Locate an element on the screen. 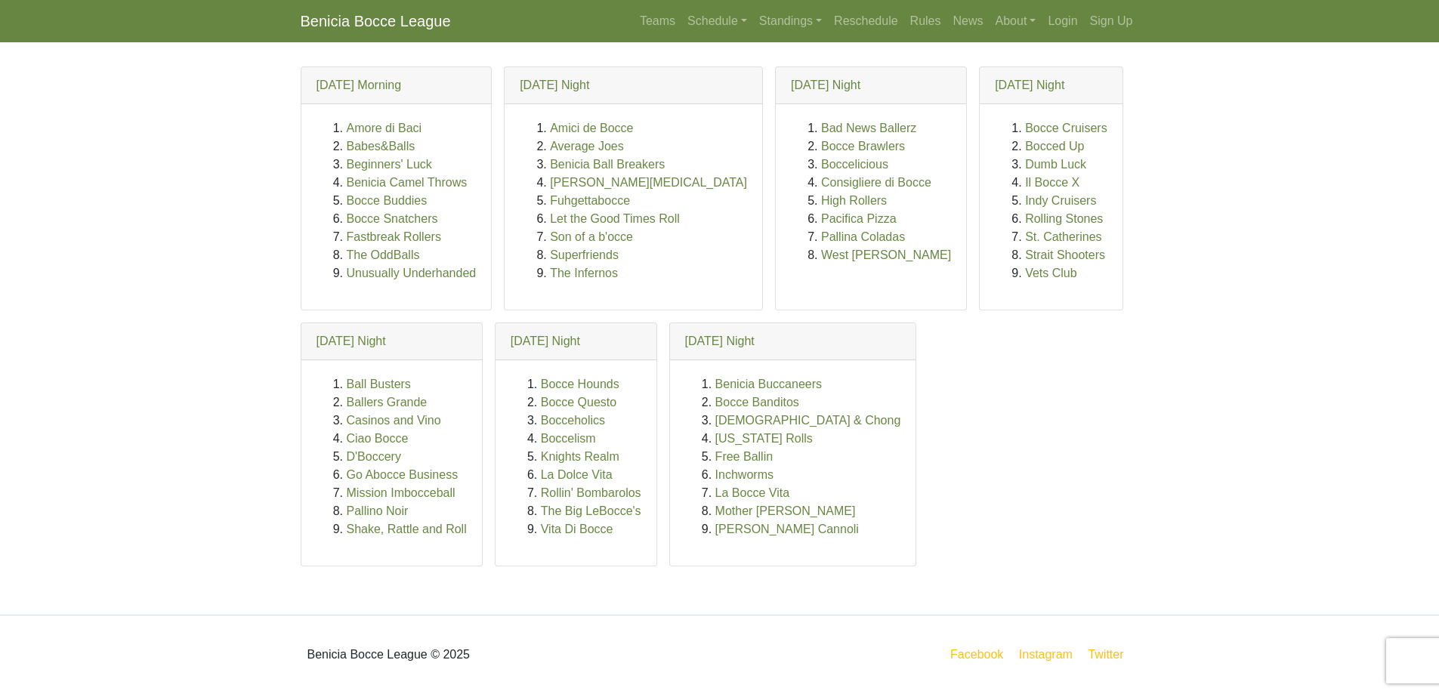 This screenshot has width=1439, height=694. a: Fuhgettabocce is located at coordinates (590, 200).